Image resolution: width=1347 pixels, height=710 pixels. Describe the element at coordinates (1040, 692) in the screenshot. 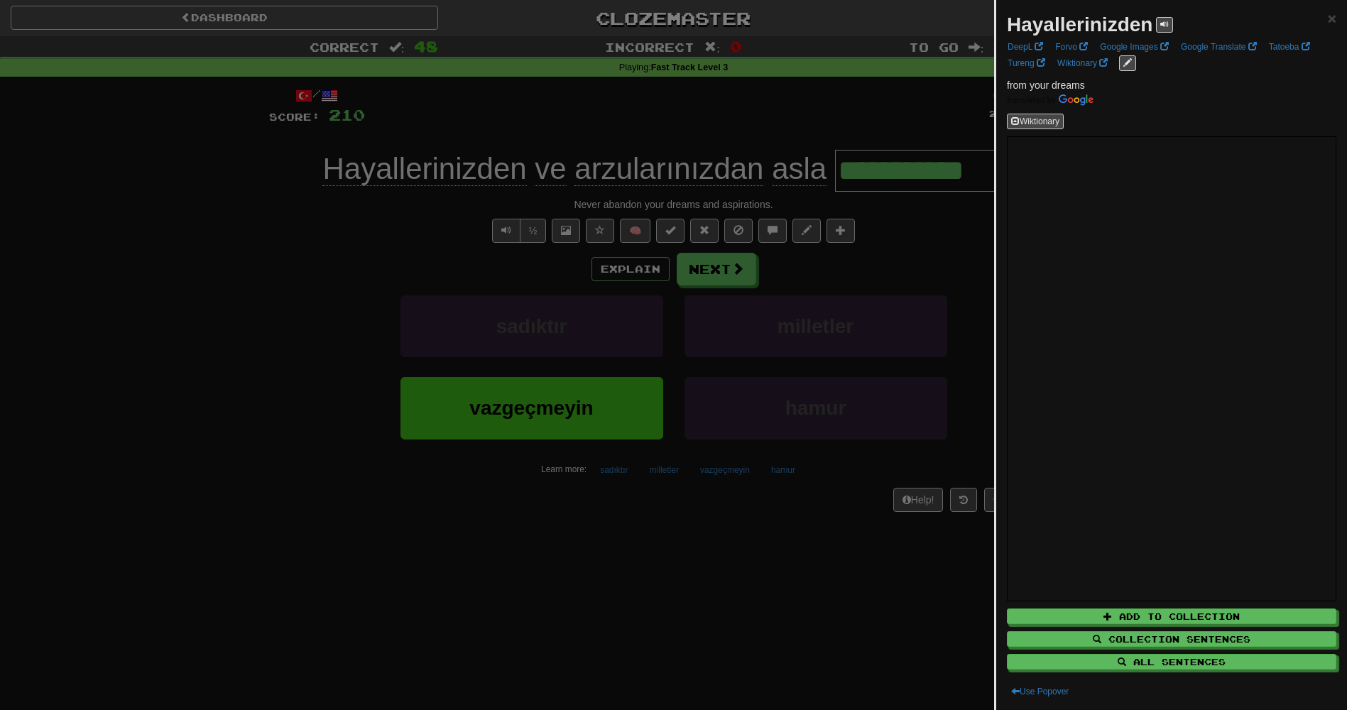

I see `button: Use Popover` at that location.